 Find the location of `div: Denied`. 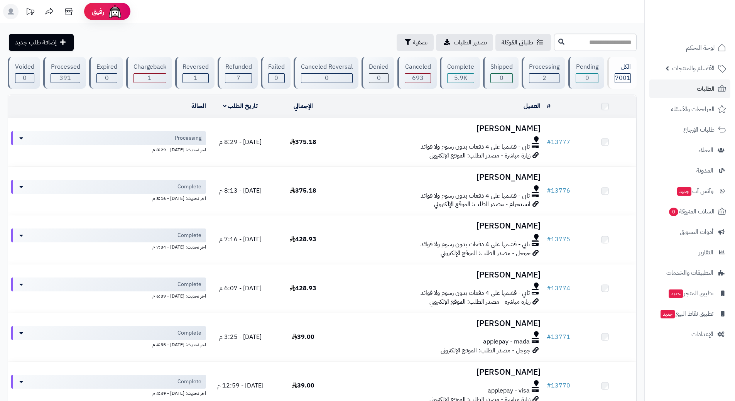

div: Denied is located at coordinates (378, 67).